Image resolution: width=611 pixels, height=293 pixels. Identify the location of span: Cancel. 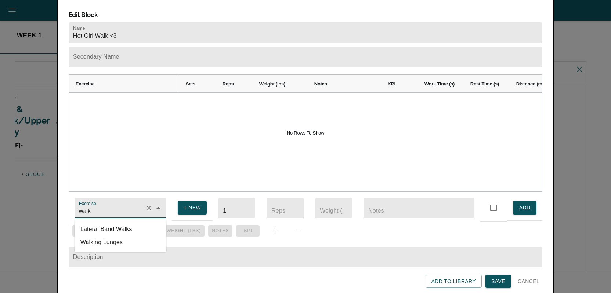
(528, 282).